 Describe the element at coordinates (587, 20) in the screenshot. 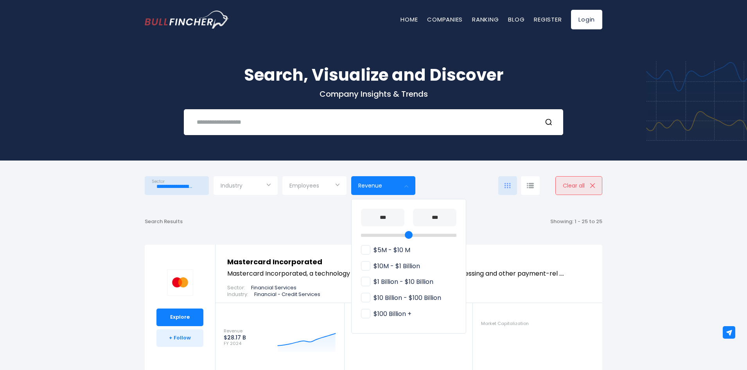

I see `a: Login` at that location.